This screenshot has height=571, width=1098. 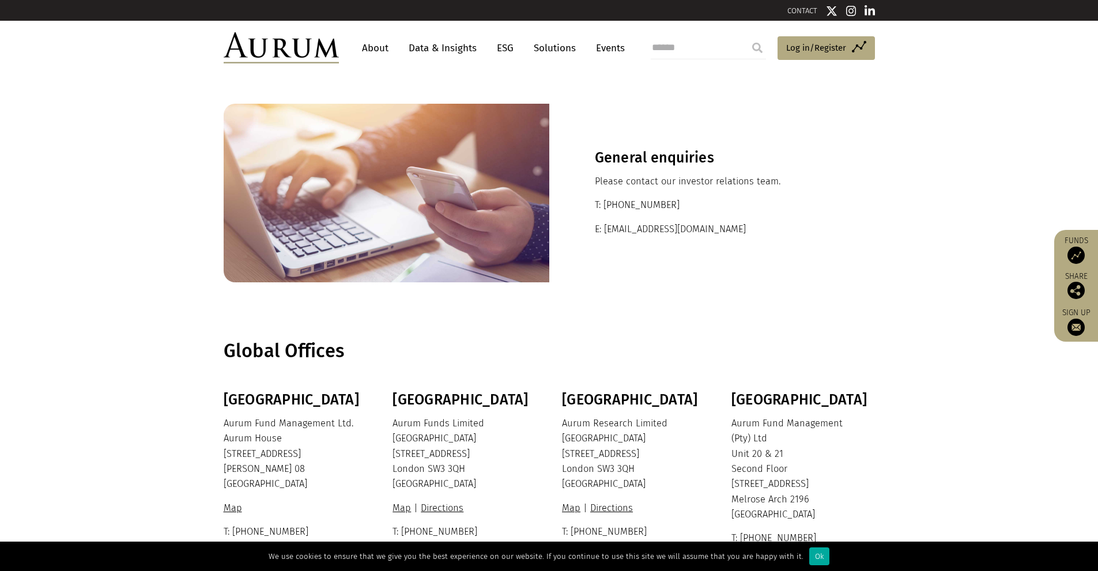 I want to click on a: Events, so click(x=607, y=48).